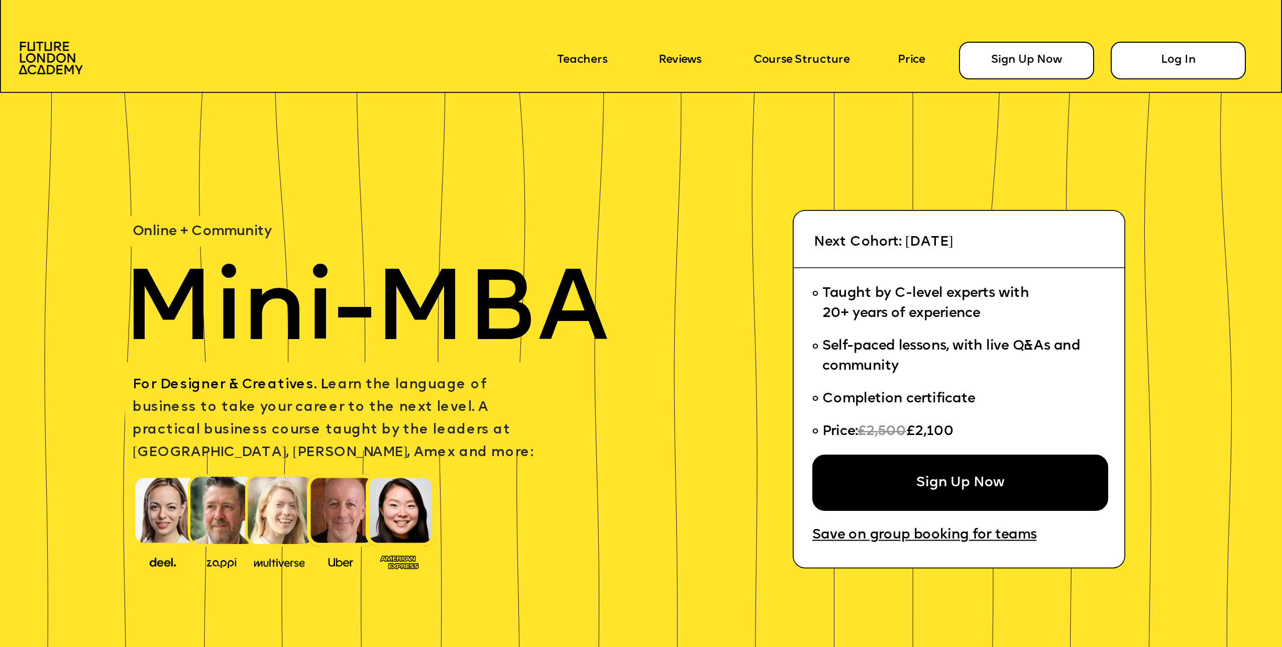  What do you see at coordinates (925, 303) in the screenshot?
I see `span: Taught by C-level experts with 20+ years of experience` at bounding box center [925, 303].